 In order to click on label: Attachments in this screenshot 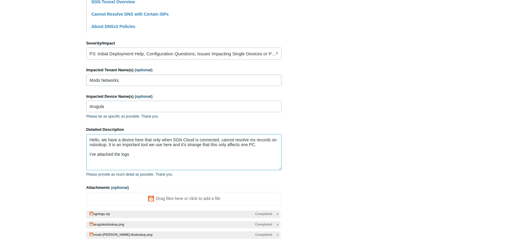, I will do `click(184, 187)`.